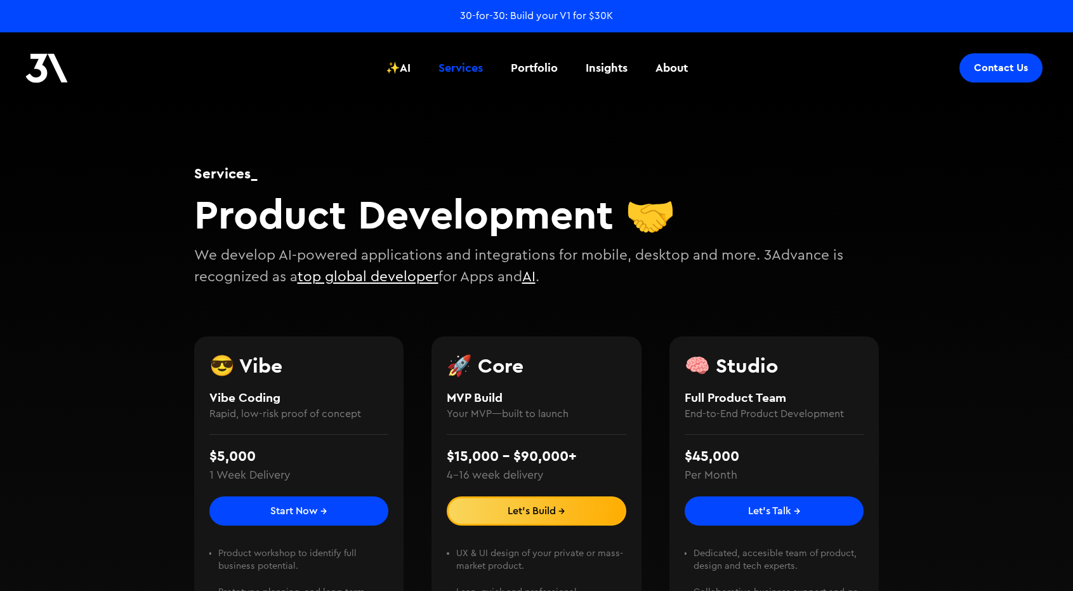 This screenshot has width=1073, height=591. What do you see at coordinates (398, 68) in the screenshot?
I see `div: ✨AI` at bounding box center [398, 68].